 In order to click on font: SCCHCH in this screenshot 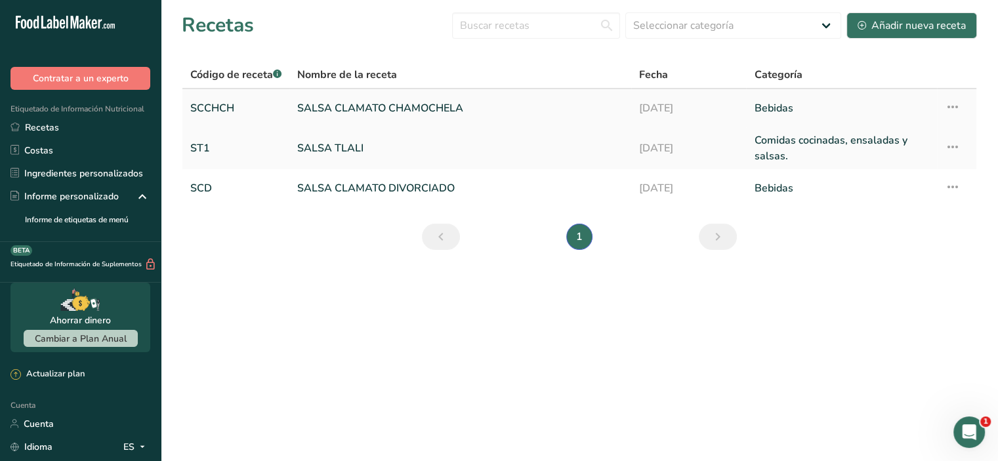, I will do `click(212, 108)`.